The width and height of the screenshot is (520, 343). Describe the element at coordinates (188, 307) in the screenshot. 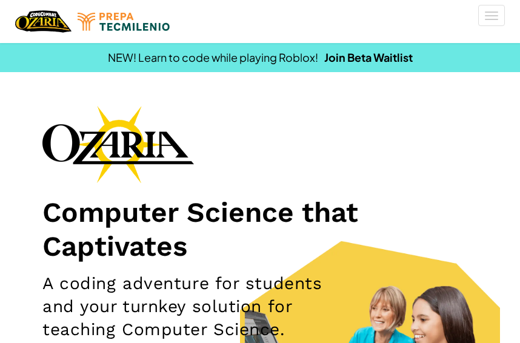

I see `h2: A coding adventure for students and your turnkey solution for teaching Computer Science.` at that location.